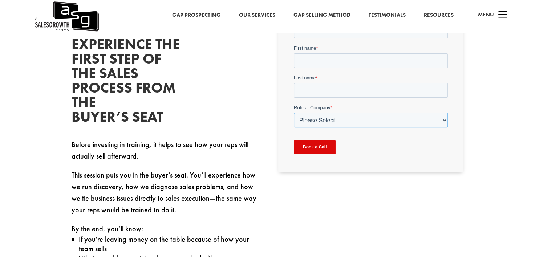  Describe the element at coordinates (164, 229) in the screenshot. I see `p: By the end, you’ll know:` at that location.